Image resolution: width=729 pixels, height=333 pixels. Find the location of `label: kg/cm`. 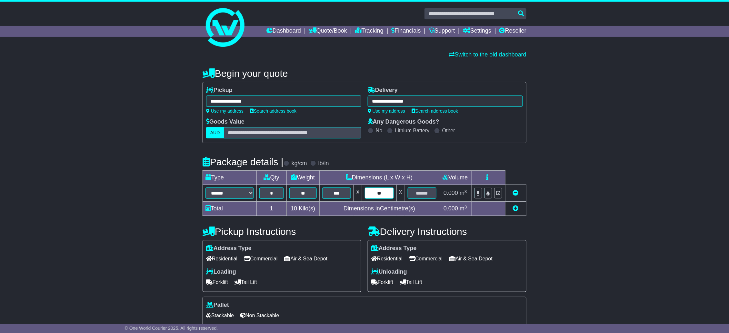

label: kg/cm is located at coordinates (299, 163).